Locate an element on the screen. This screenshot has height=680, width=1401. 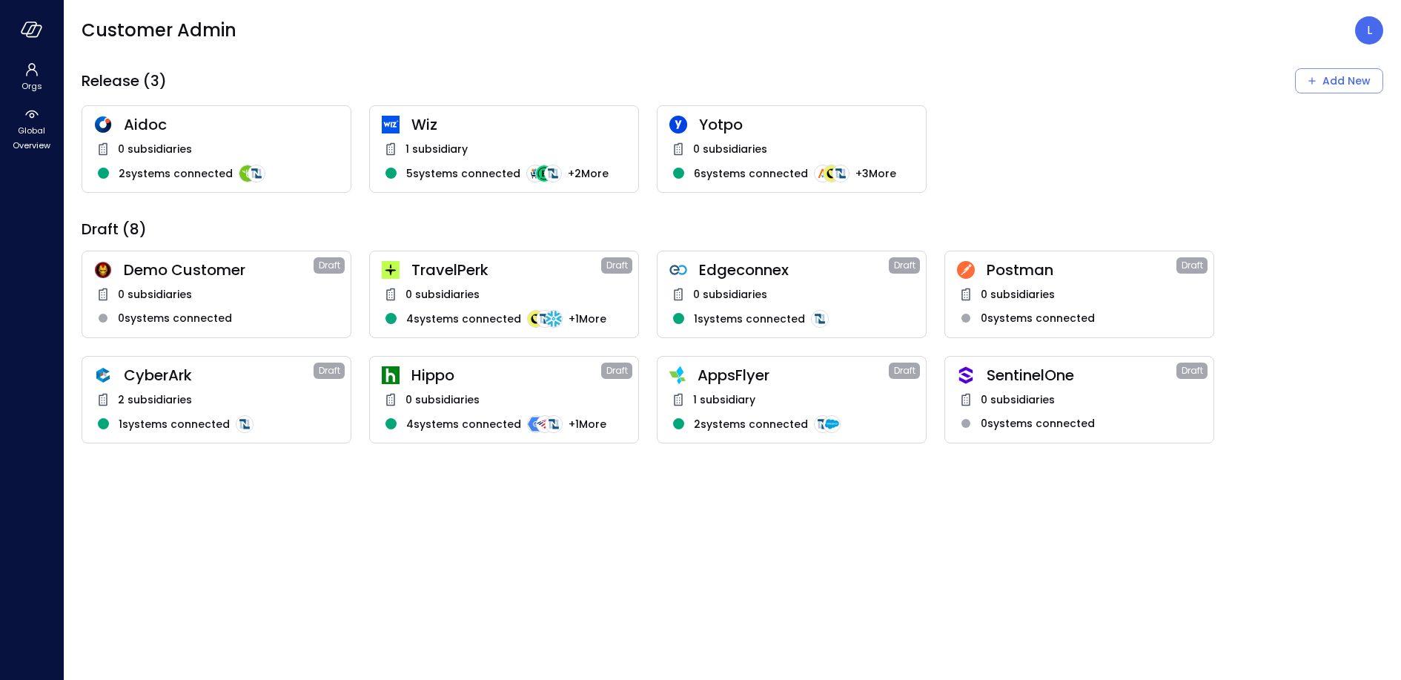
img: hddnet8eoxqedtuhlo6i is located at coordinates (103, 125).